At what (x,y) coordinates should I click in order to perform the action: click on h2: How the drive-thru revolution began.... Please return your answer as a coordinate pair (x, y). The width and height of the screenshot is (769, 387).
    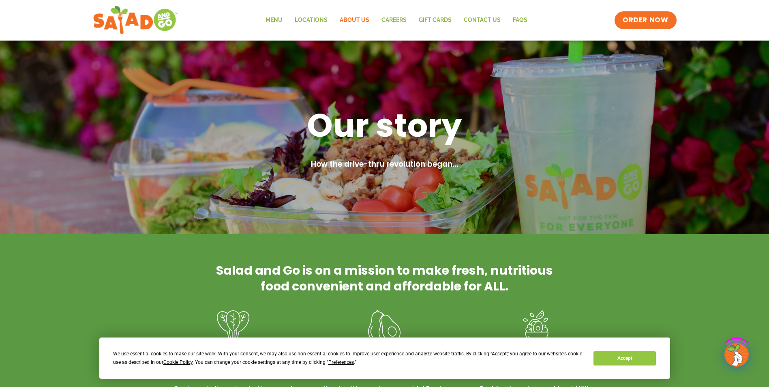
    Looking at the image, I should click on (385, 164).